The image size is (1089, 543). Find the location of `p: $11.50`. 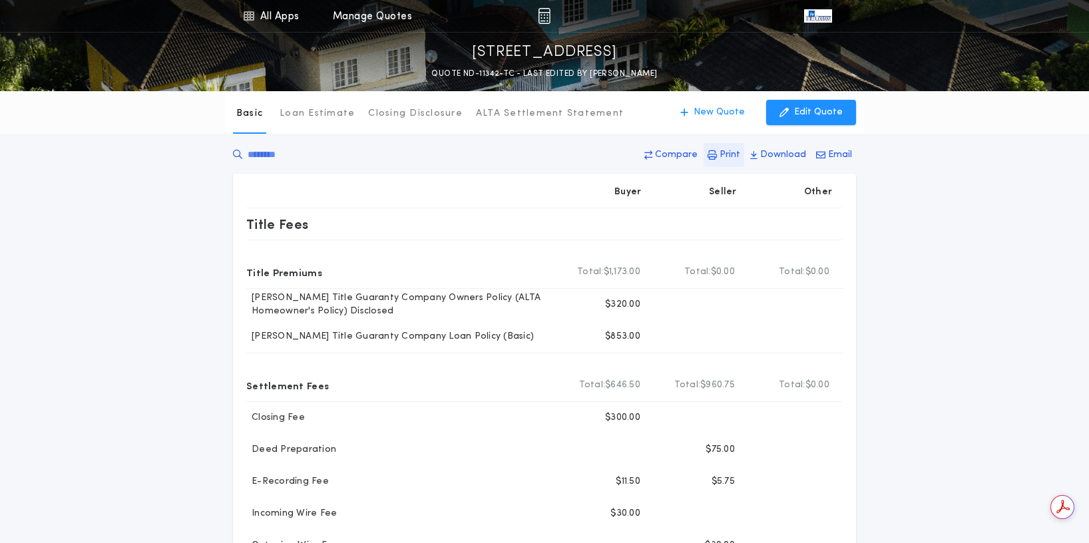

p: $11.50 is located at coordinates (627, 482).